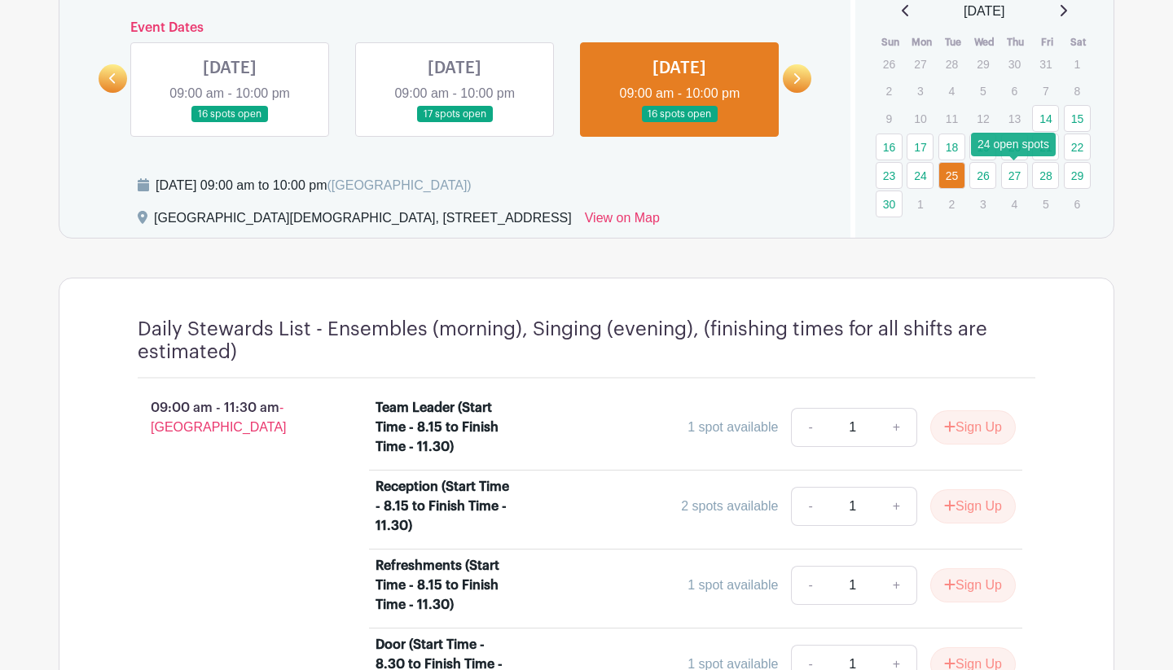 The image size is (1173, 670). What do you see at coordinates (1077, 175) in the screenshot?
I see `a: 29` at bounding box center [1077, 175].